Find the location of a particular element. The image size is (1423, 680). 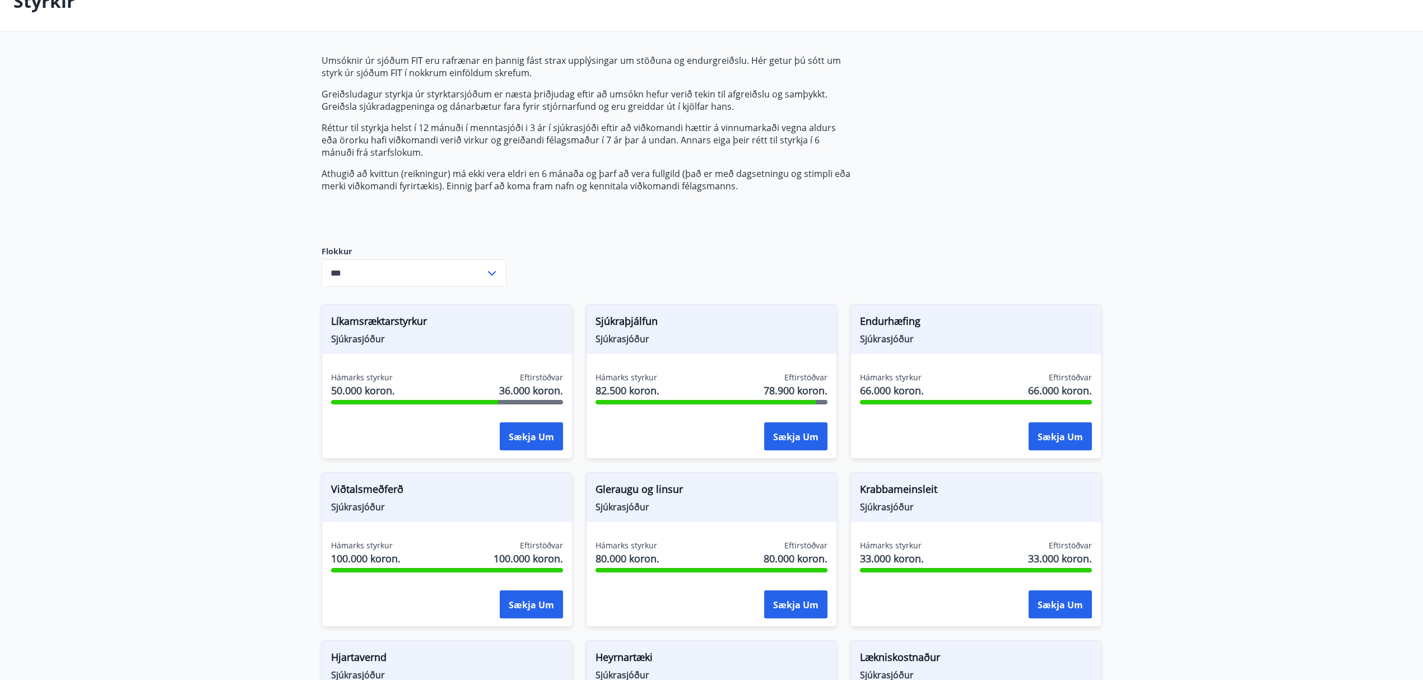

font: Endurhæfing is located at coordinates (890, 321).